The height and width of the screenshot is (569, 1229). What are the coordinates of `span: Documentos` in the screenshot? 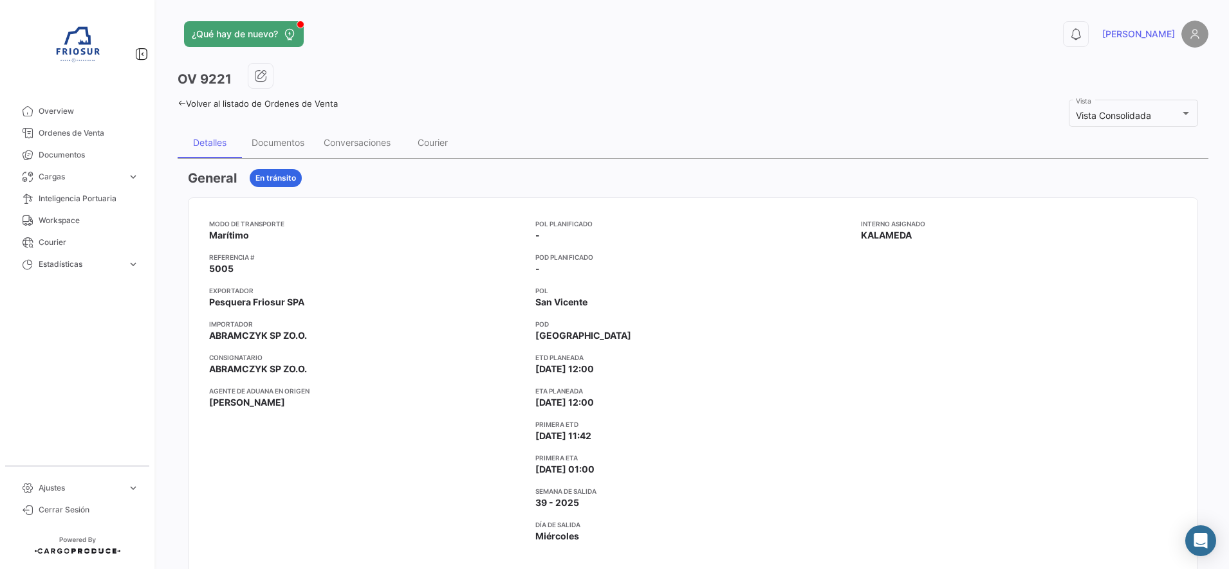 It's located at (89, 155).